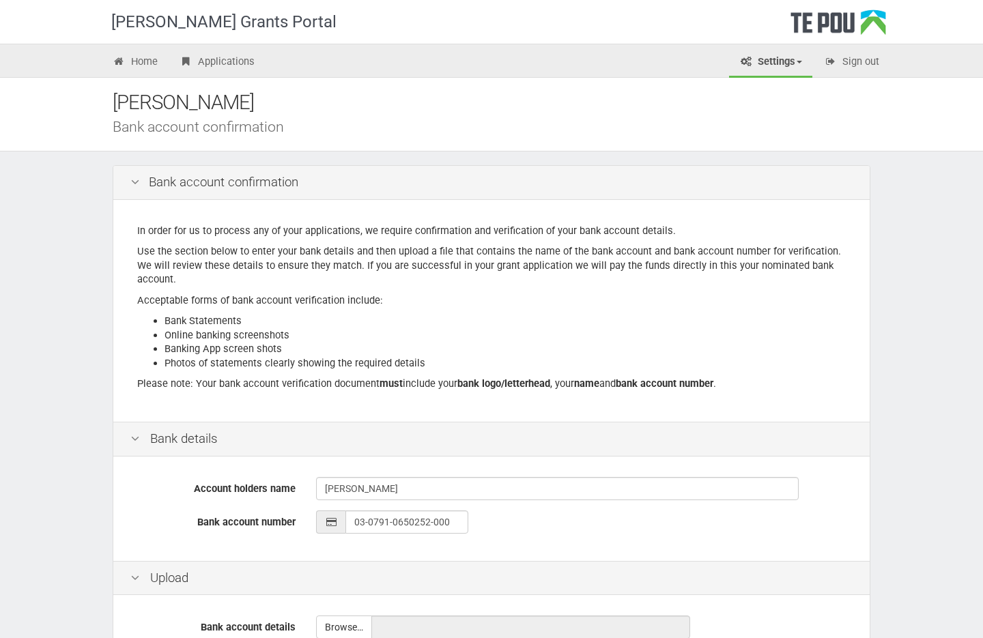  I want to click on a: Settings, so click(771, 63).